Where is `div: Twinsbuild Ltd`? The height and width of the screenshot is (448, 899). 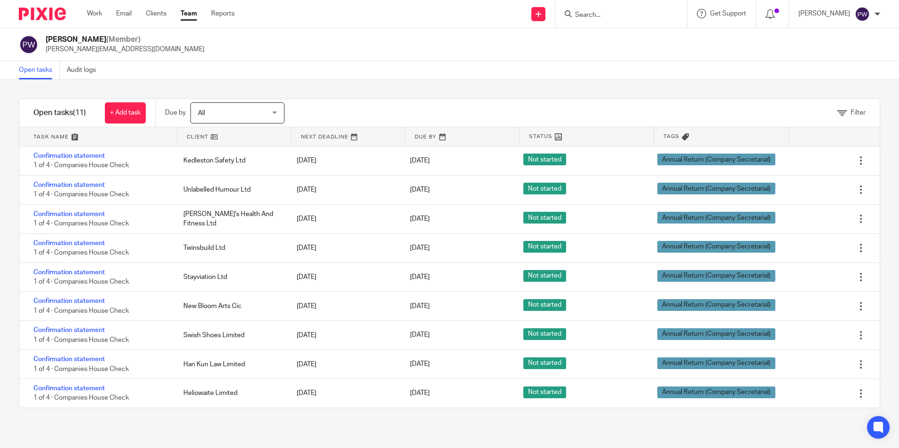 div: Twinsbuild Ltd is located at coordinates (230, 248).